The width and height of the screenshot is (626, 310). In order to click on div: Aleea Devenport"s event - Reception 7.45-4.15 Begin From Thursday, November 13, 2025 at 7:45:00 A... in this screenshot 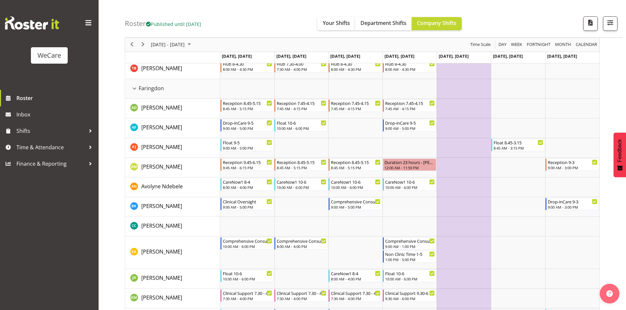, I will do `click(409, 106)`.